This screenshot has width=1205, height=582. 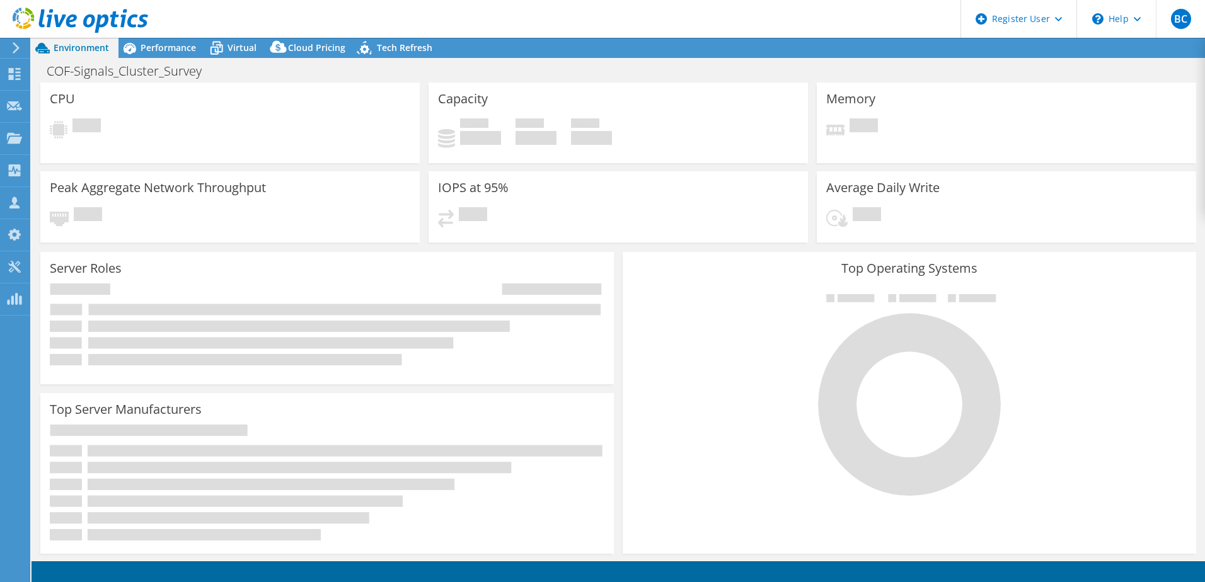 What do you see at coordinates (131, 71) in the screenshot?
I see `h1: COF-Signals_Cluster_Survey` at bounding box center [131, 71].